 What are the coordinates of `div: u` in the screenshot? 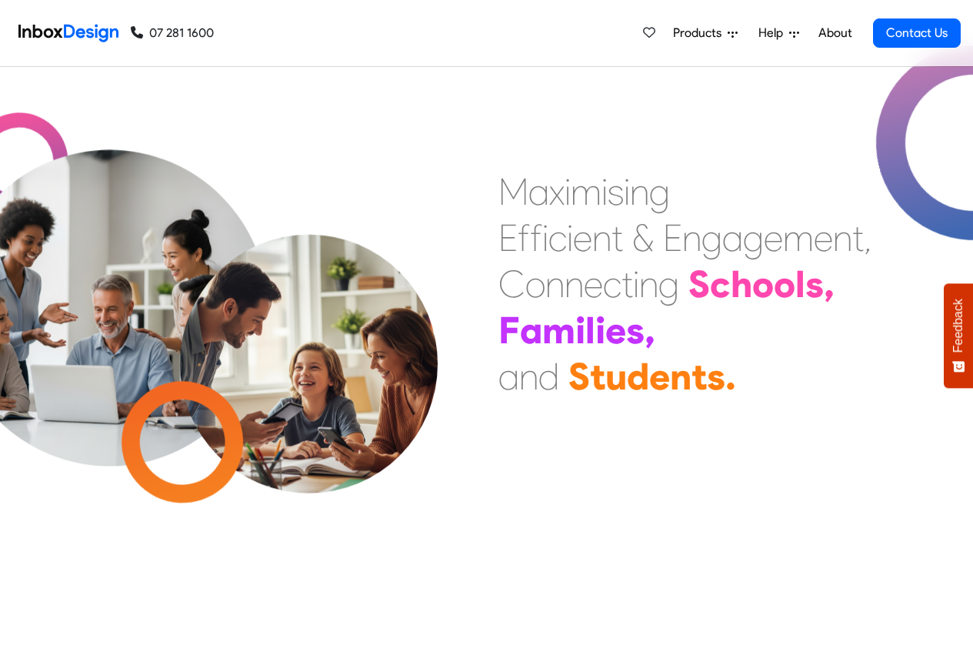 It's located at (616, 376).